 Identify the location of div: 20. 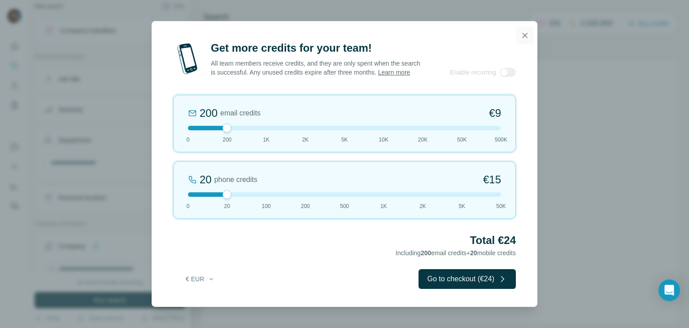
(205, 179).